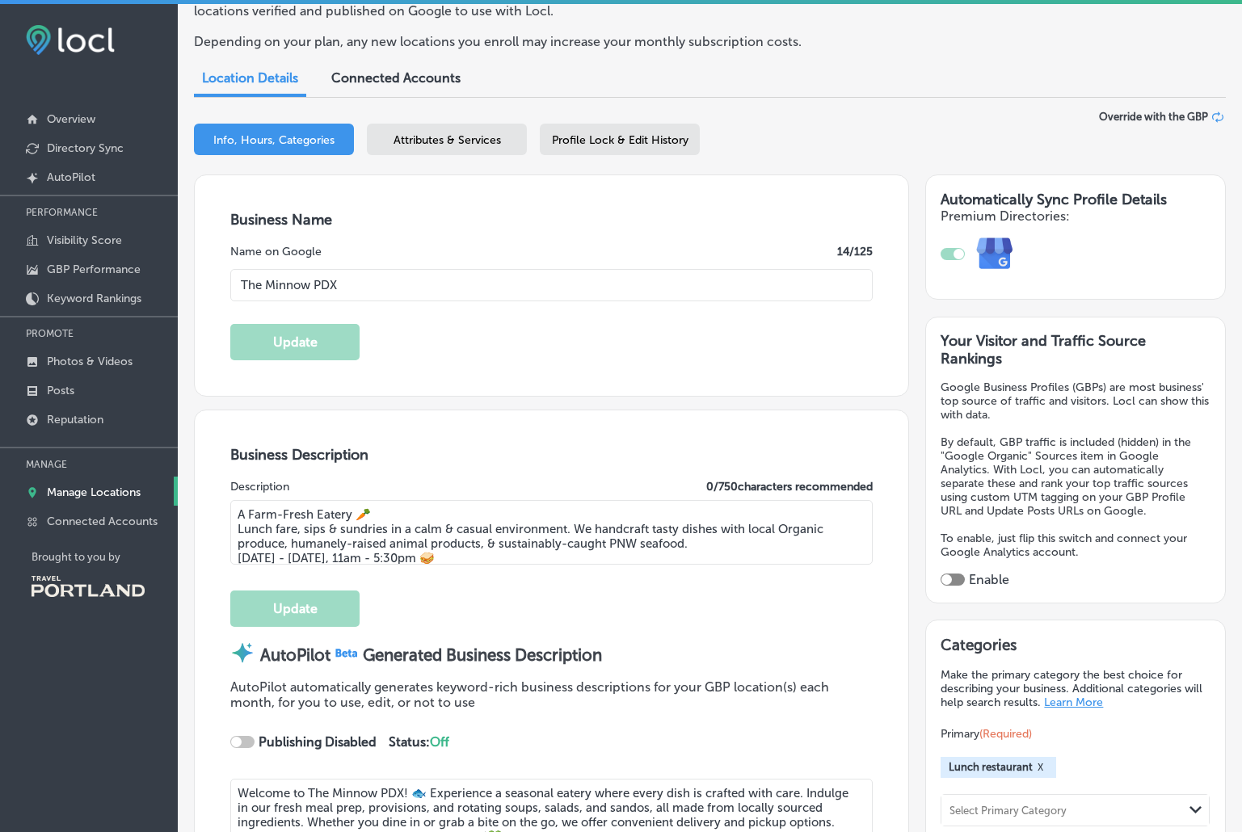 This screenshot has width=1242, height=832. Describe the element at coordinates (1075, 216) in the screenshot. I see `h4: Premium Directories:` at that location.